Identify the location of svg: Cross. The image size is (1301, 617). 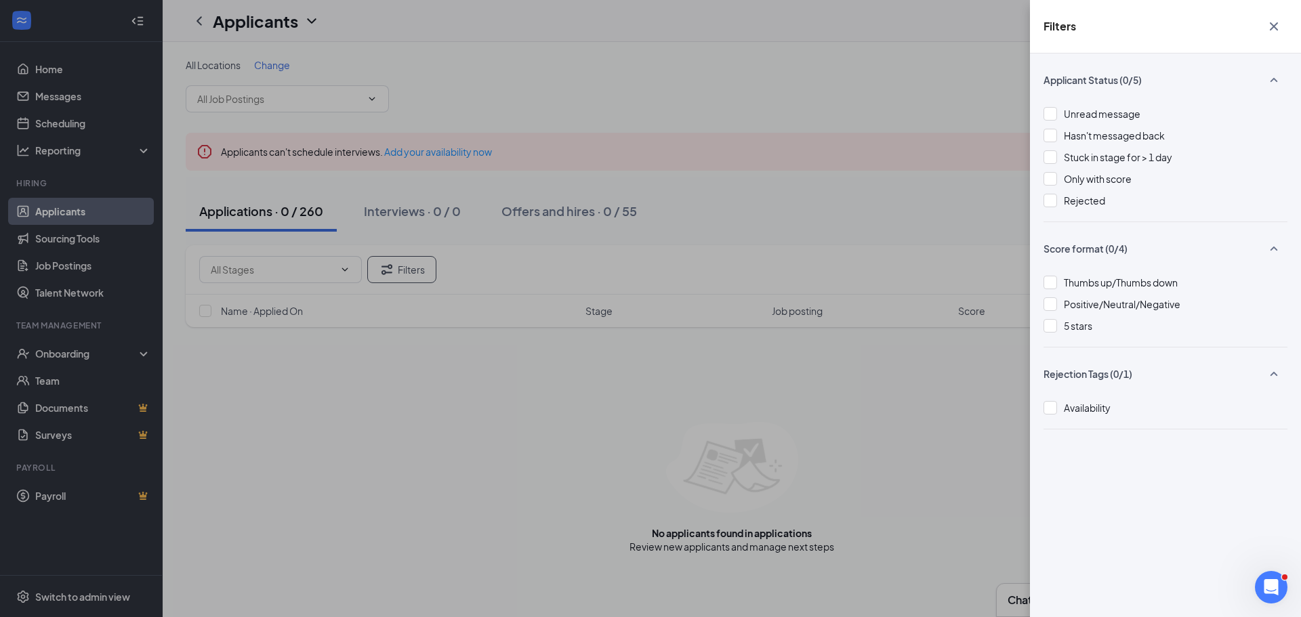
(1273, 26).